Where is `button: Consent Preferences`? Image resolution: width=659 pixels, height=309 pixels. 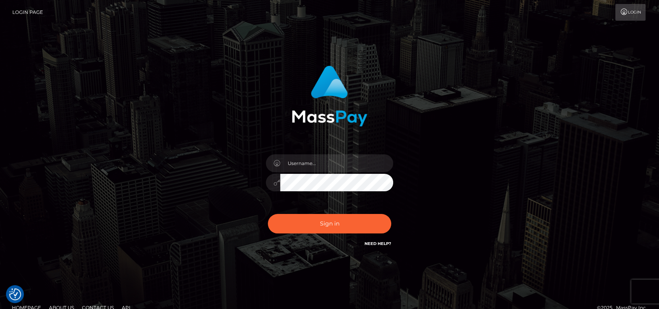 button: Consent Preferences is located at coordinates (15, 294).